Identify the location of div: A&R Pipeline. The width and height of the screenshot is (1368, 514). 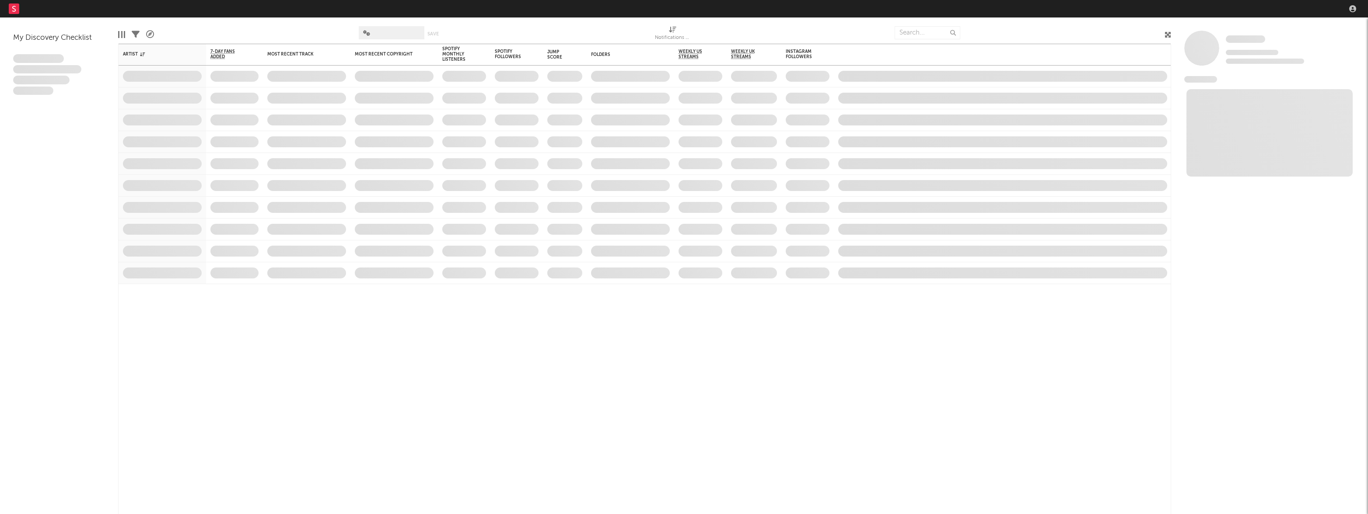
(150, 35).